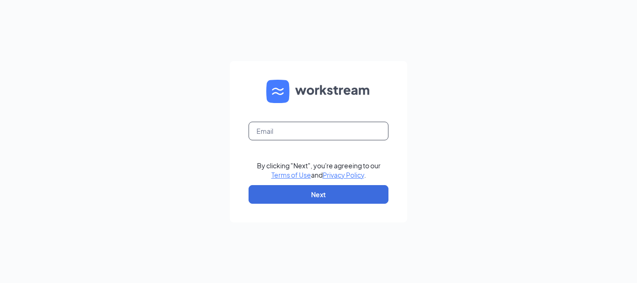  Describe the element at coordinates (343, 175) in the screenshot. I see `a: Privacy Policy` at that location.